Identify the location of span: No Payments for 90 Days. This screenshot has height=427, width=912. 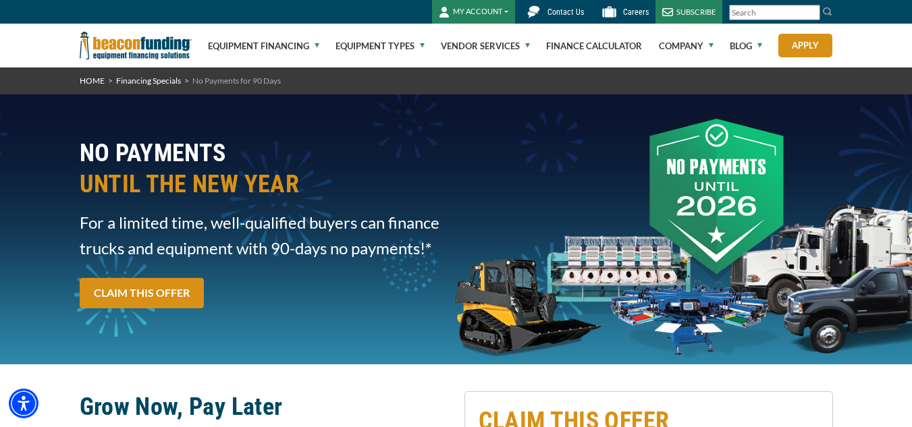
(236, 80).